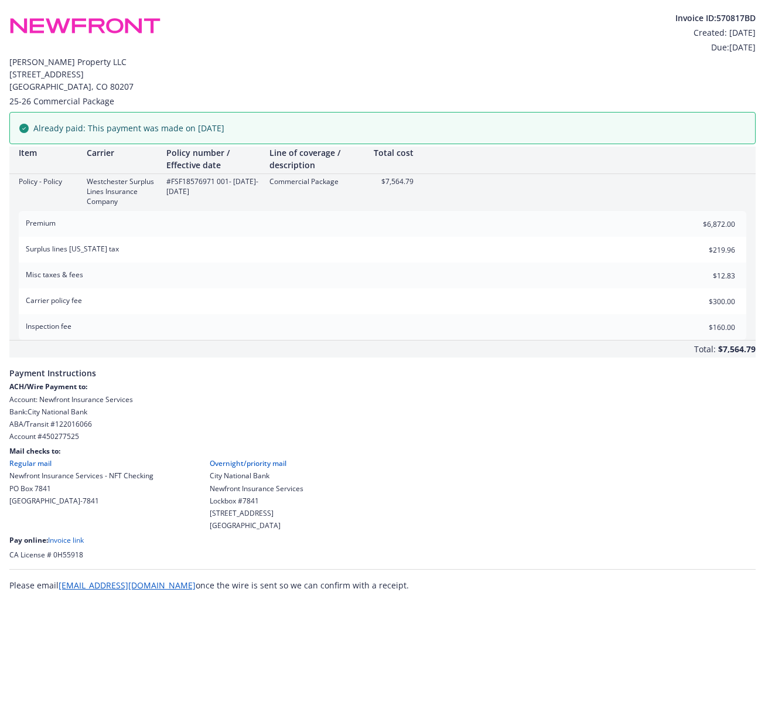  I want to click on div: Overnight/priority mail, so click(257, 463).